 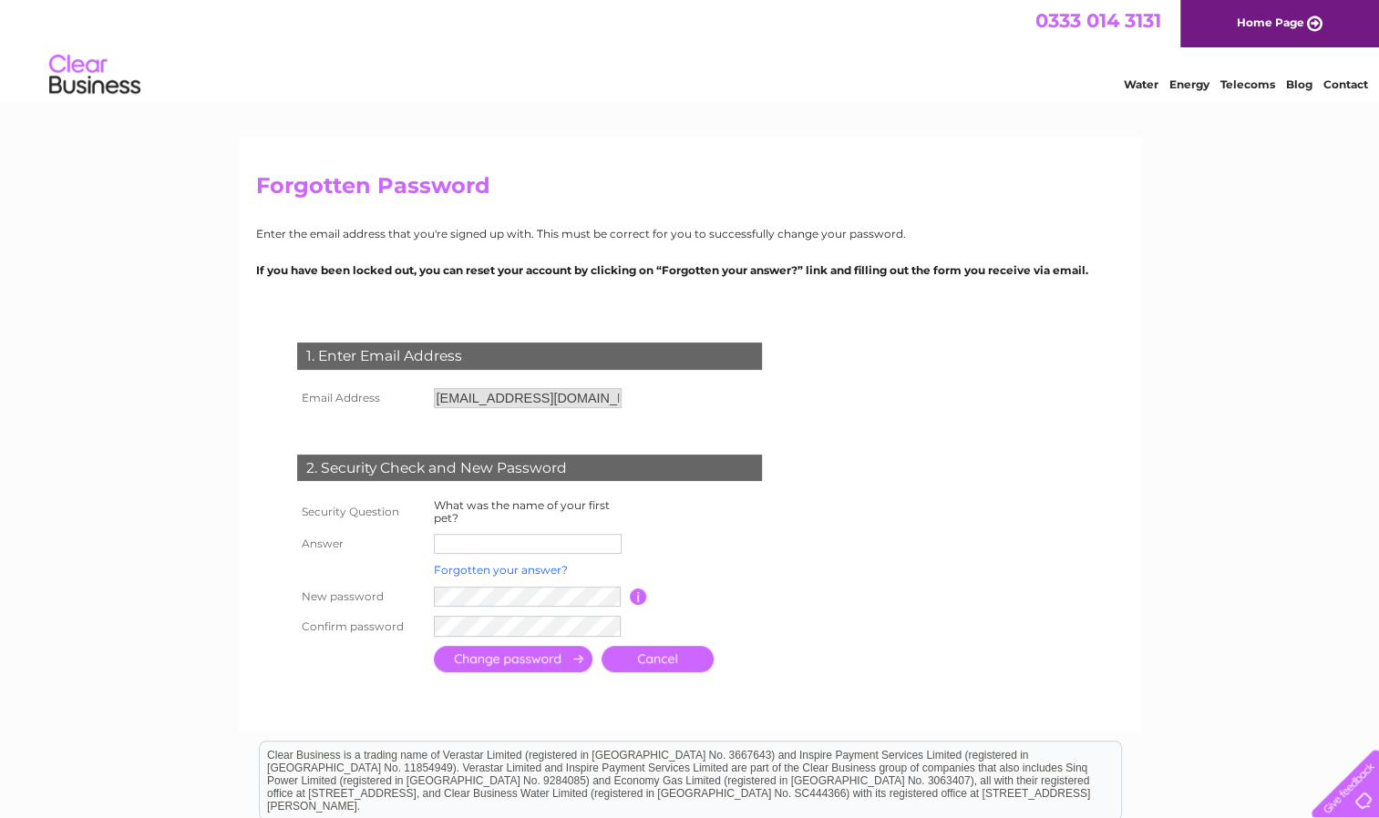 What do you see at coordinates (690, 233) in the screenshot?
I see `p: Enter the email address that you're signed up with. This must be correct for you to successfully ...` at bounding box center [690, 233].